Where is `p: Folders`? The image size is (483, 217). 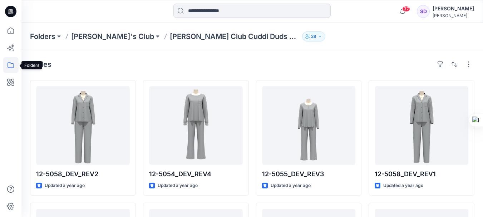
p: Folders is located at coordinates (43, 36).